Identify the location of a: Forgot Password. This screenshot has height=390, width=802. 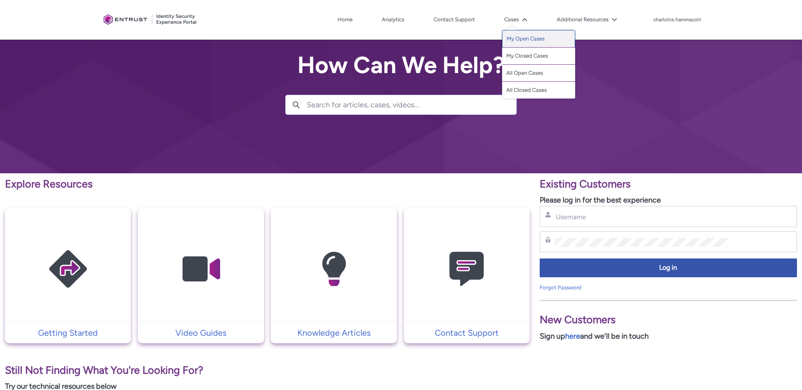
(561, 288).